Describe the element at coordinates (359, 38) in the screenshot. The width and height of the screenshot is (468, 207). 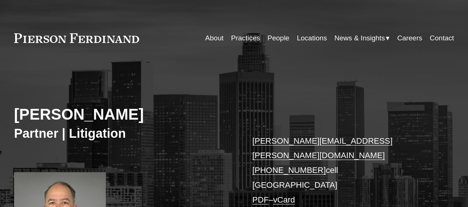
I see `span: News & Insights` at that location.